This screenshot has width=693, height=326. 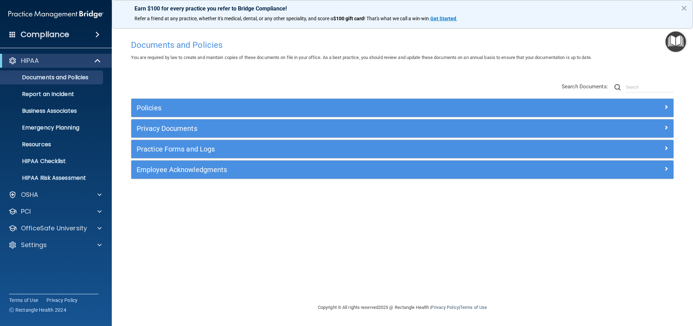 What do you see at coordinates (584, 87) in the screenshot?
I see `span: Search Documents:` at bounding box center [584, 87].